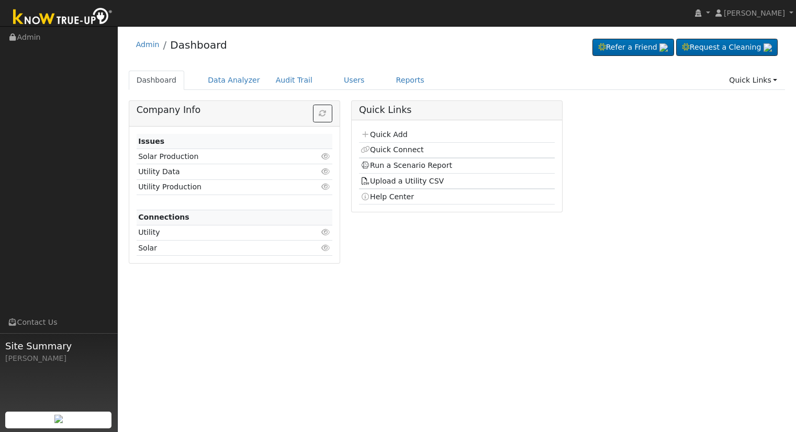  Describe the element at coordinates (219, 232) in the screenshot. I see `td: Utility` at that location.